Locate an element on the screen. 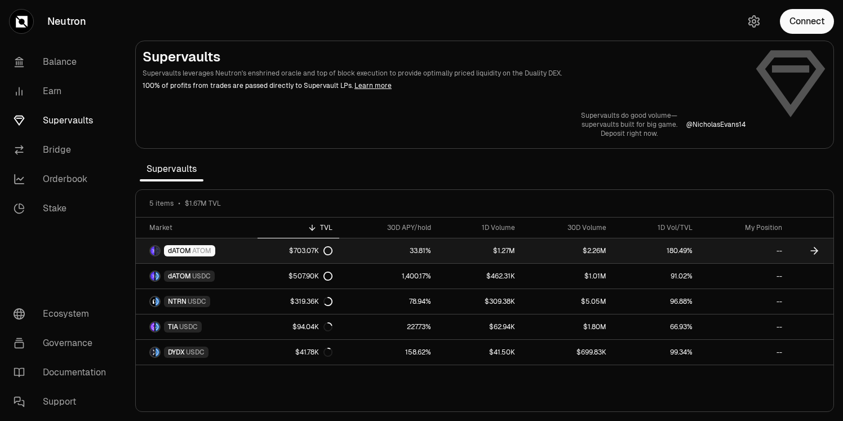 The width and height of the screenshot is (843, 421). div: My Position is located at coordinates (744, 228).